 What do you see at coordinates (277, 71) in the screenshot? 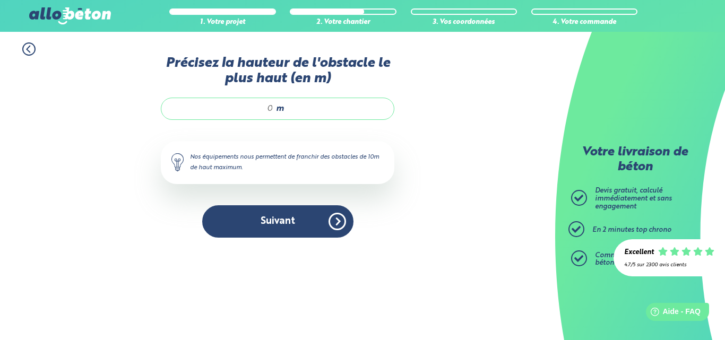
I see `label: Précisez la hauteur de l'obstacle le plus haut (en m)` at bounding box center [277, 71].